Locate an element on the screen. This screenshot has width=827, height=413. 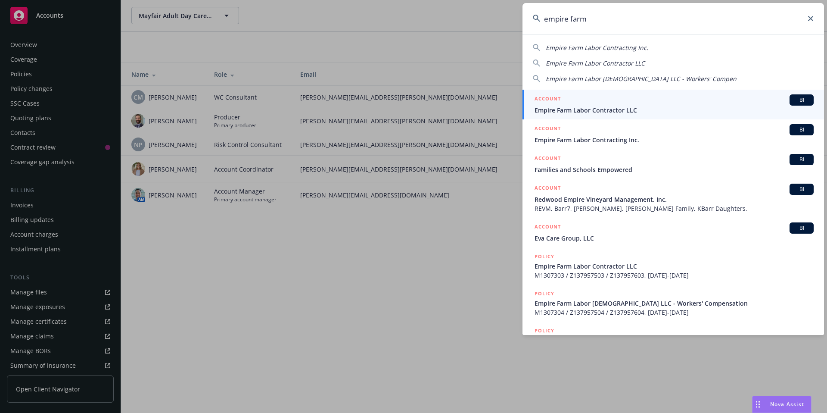
button: Nova Assist is located at coordinates (782, 404).